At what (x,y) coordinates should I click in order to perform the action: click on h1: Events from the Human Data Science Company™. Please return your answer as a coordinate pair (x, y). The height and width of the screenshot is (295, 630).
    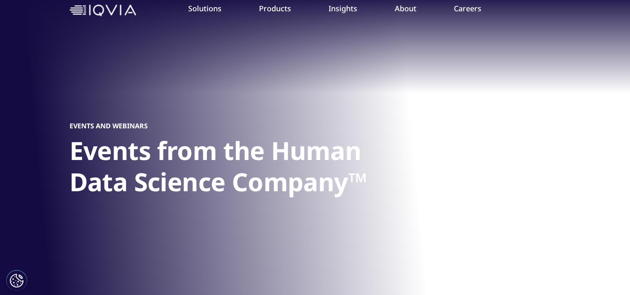
    Looking at the image, I should click on (226, 169).